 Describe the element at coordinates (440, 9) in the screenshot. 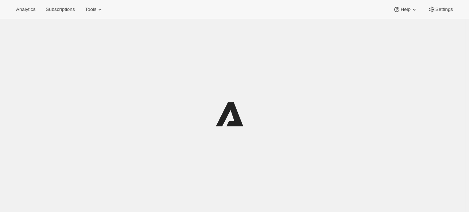

I see `button: Settings` at that location.